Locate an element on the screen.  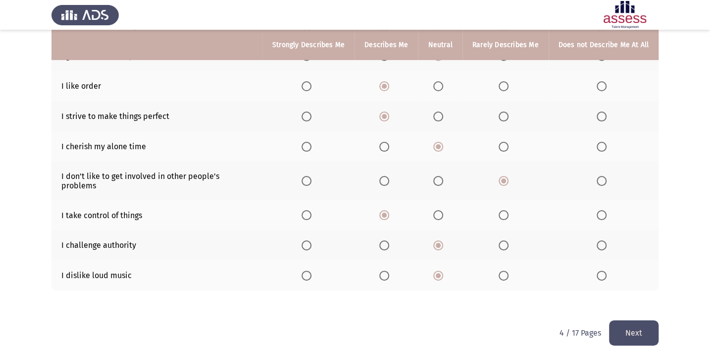
img: Assess Talent Management logo is located at coordinates (85, 15).